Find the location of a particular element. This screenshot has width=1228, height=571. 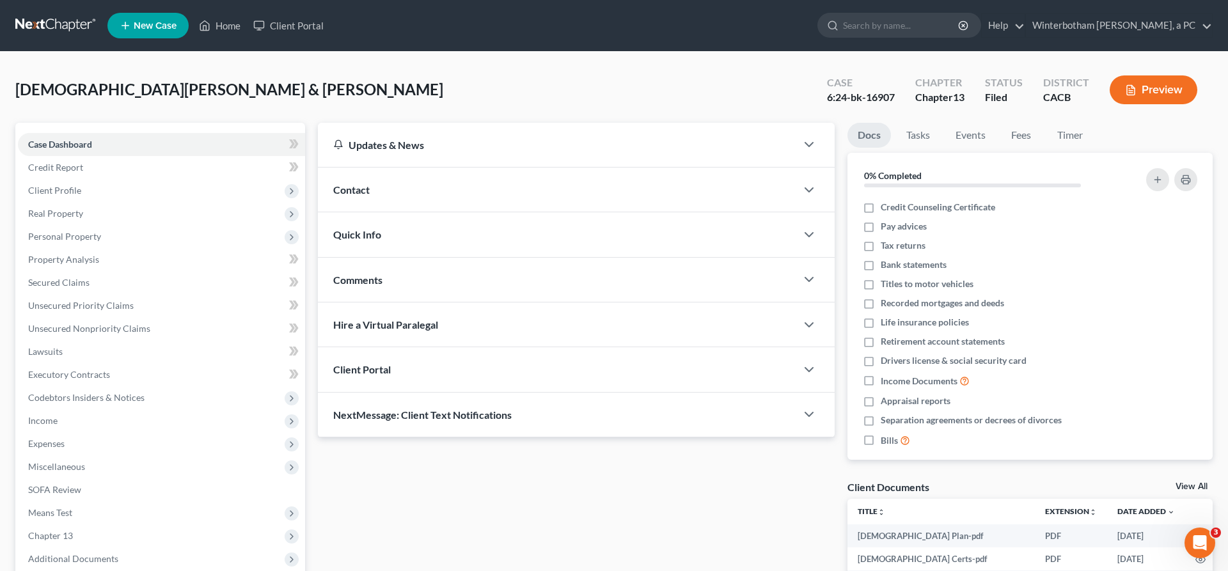

div: Updates & News is located at coordinates (557, 145).